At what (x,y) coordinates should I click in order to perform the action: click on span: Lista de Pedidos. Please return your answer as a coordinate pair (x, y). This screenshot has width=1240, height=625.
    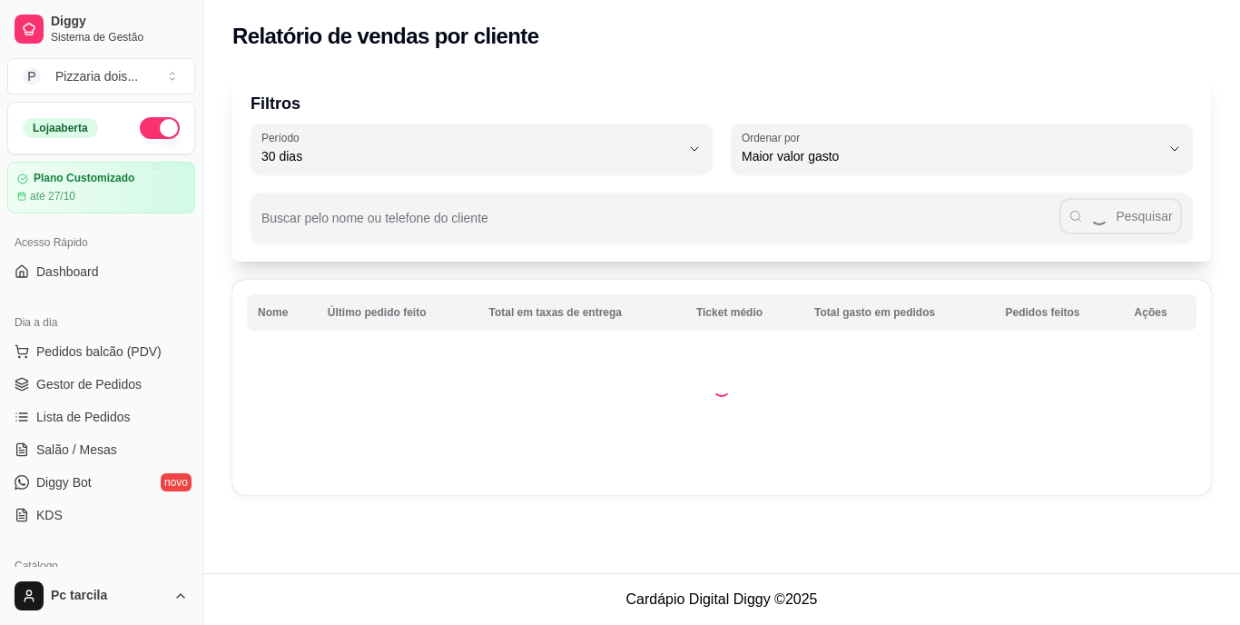
    Looking at the image, I should click on (84, 417).